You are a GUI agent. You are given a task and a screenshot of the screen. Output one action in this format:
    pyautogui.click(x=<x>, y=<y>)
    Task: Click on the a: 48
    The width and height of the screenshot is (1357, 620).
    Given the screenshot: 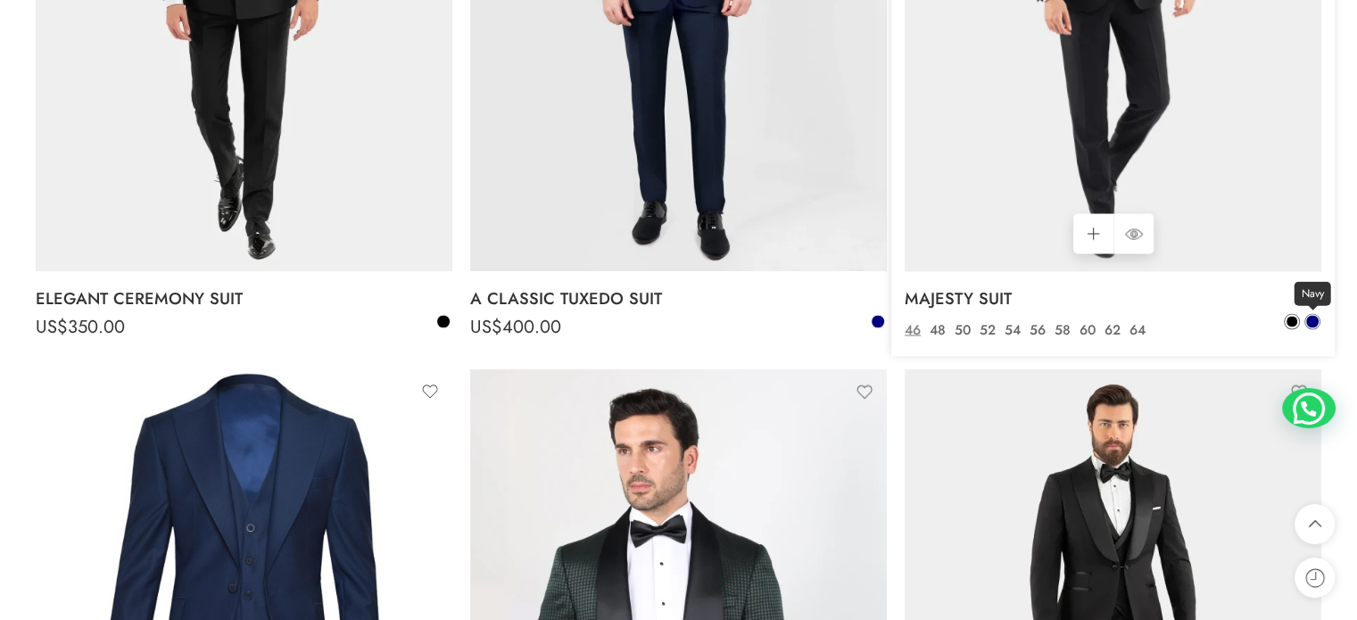 What is the action you would take?
    pyautogui.click(x=938, y=329)
    